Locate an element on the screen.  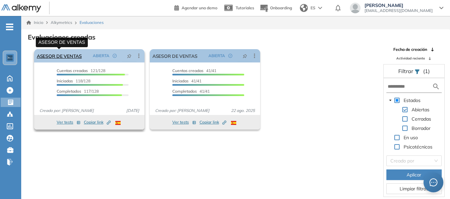
span: Limpiar filtros is located at coordinates (414, 188).